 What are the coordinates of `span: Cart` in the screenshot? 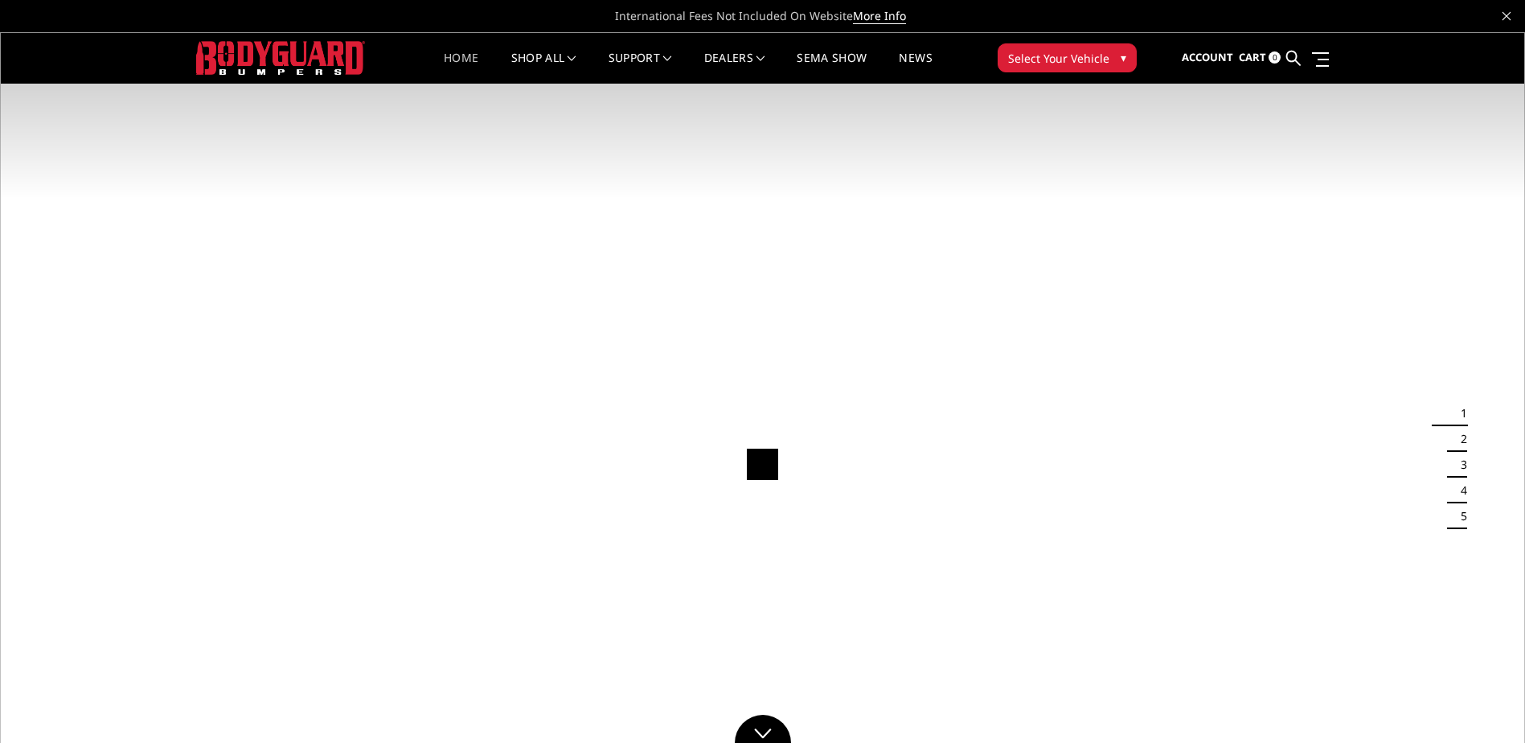 It's located at (1252, 57).